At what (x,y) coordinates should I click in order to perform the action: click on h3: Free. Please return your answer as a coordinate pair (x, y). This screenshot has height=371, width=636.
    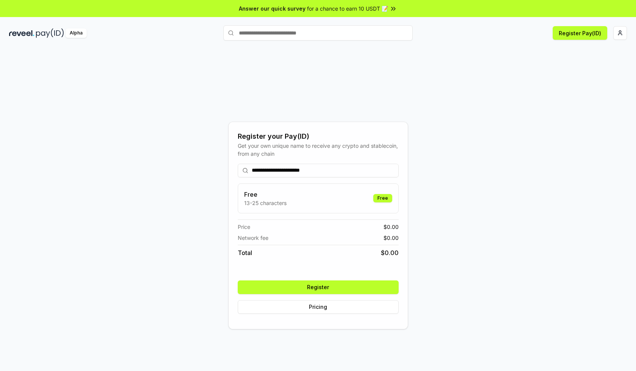
    Looking at the image, I should click on (266, 194).